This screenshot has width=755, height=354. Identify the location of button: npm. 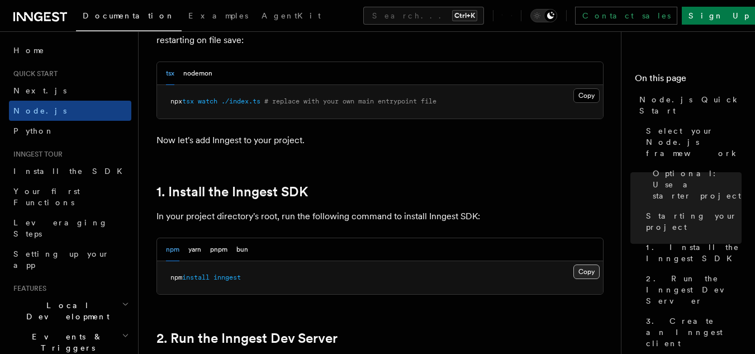
(173, 249).